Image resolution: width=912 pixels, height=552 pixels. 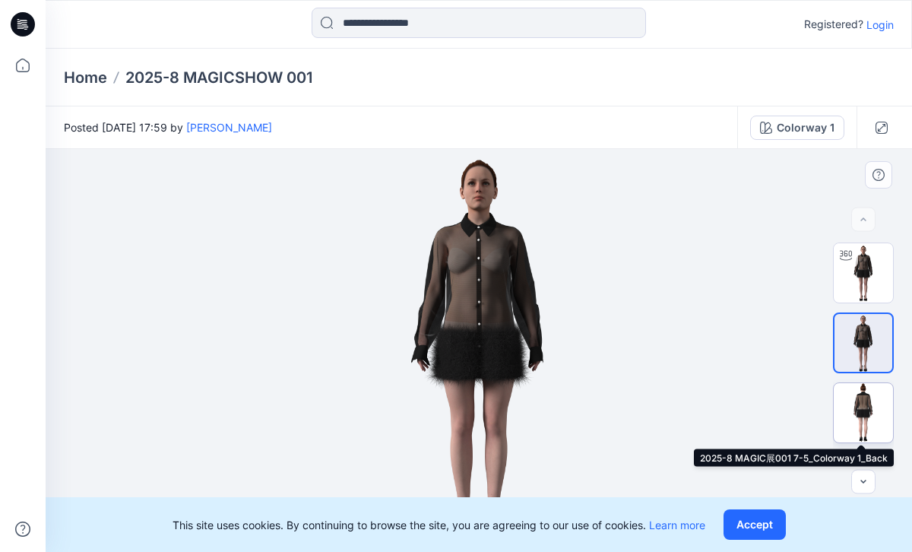 What do you see at coordinates (478, 351) in the screenshot?
I see `img: eyJhbGciOiJIUzI1NiIsImtpZCI6IjAiLCJzbHQiOiJzZXMiLCJ0eXAiOiJKV1QifQ.eyJkYXRhIjp7InR5cGUiOiJzdG9yYW...` at bounding box center [478, 351].